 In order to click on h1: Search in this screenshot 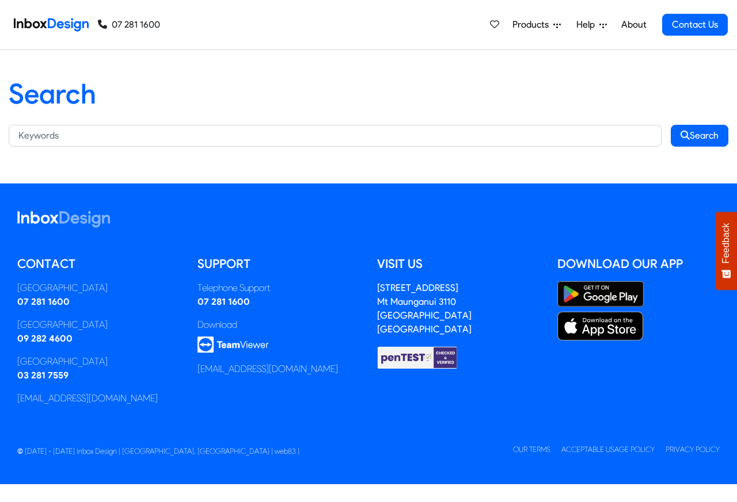, I will do `click(368, 94)`.